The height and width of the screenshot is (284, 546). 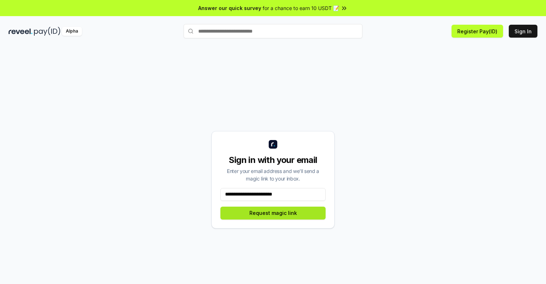 What do you see at coordinates (273, 144) in the screenshot?
I see `img: logo_small` at bounding box center [273, 144].